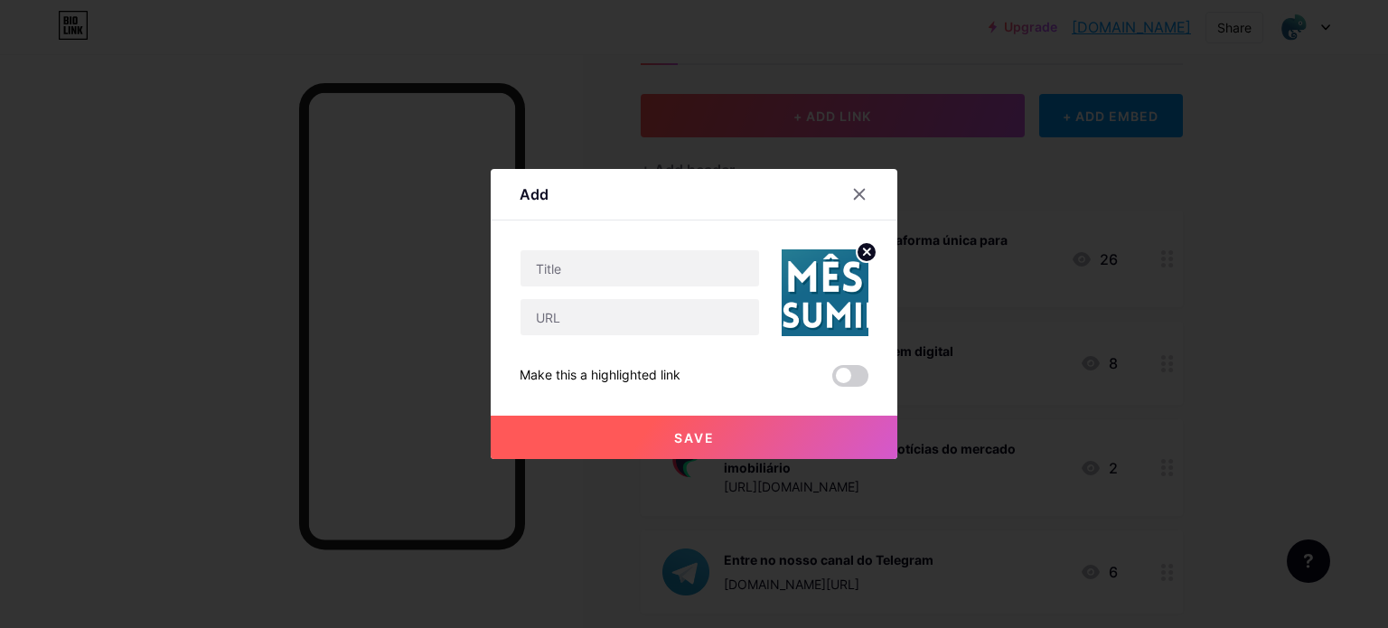  Describe the element at coordinates (640, 268) in the screenshot. I see `input: Title` at that location.